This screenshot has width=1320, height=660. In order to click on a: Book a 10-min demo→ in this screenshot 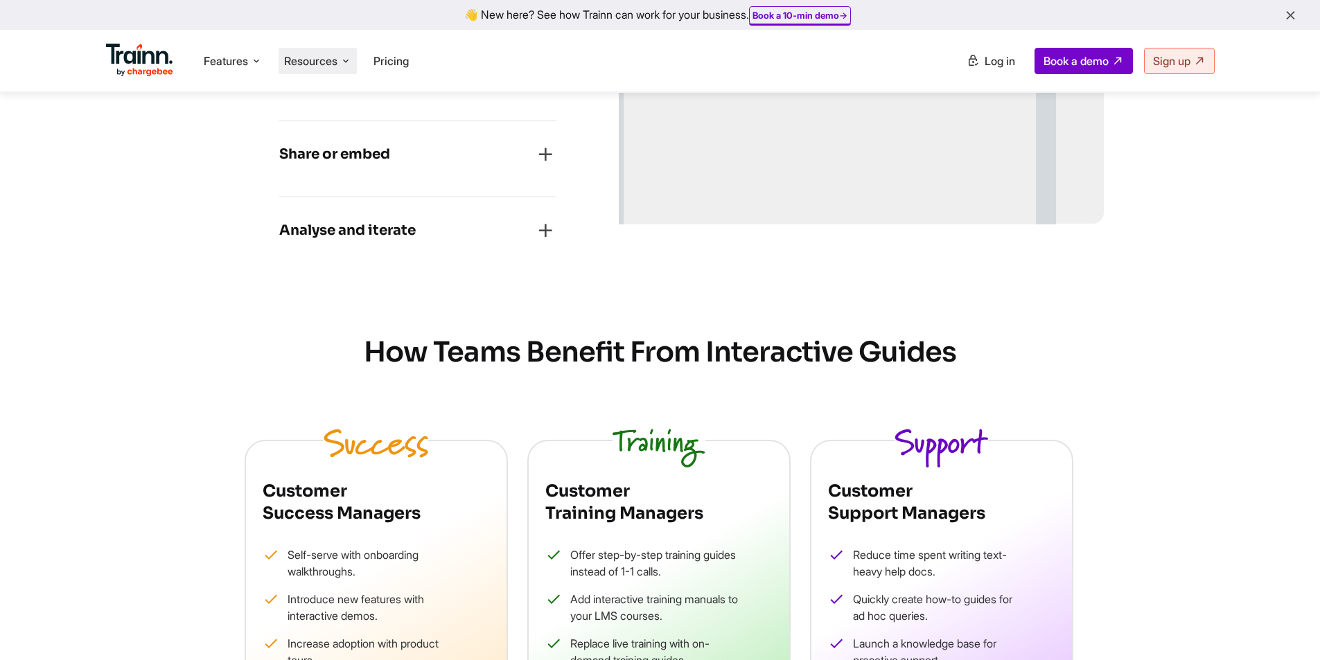, I will do `click(800, 15)`.